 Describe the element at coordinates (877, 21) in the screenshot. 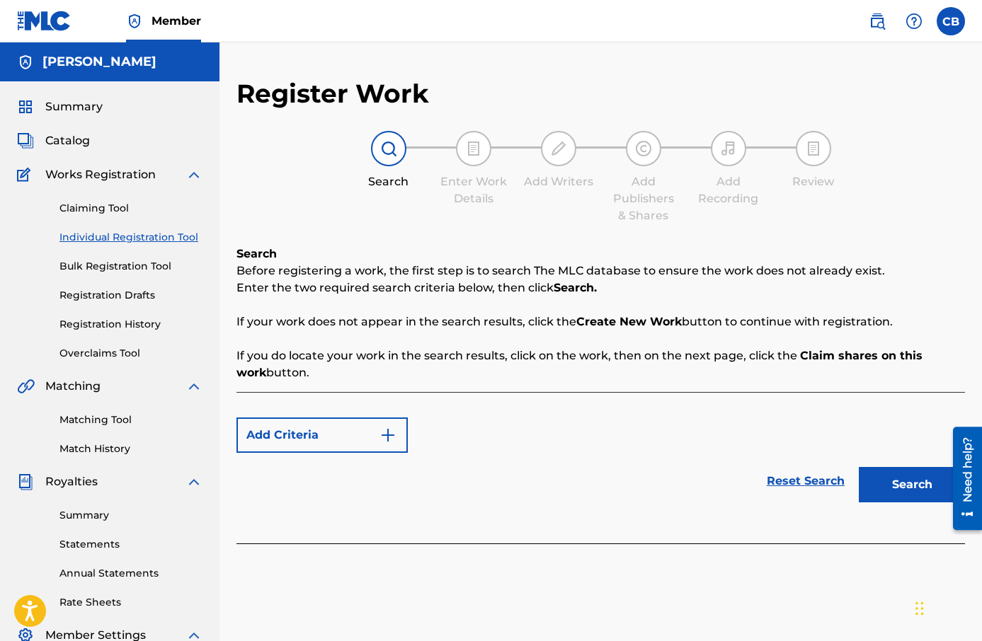

I see `a: Public Search` at that location.